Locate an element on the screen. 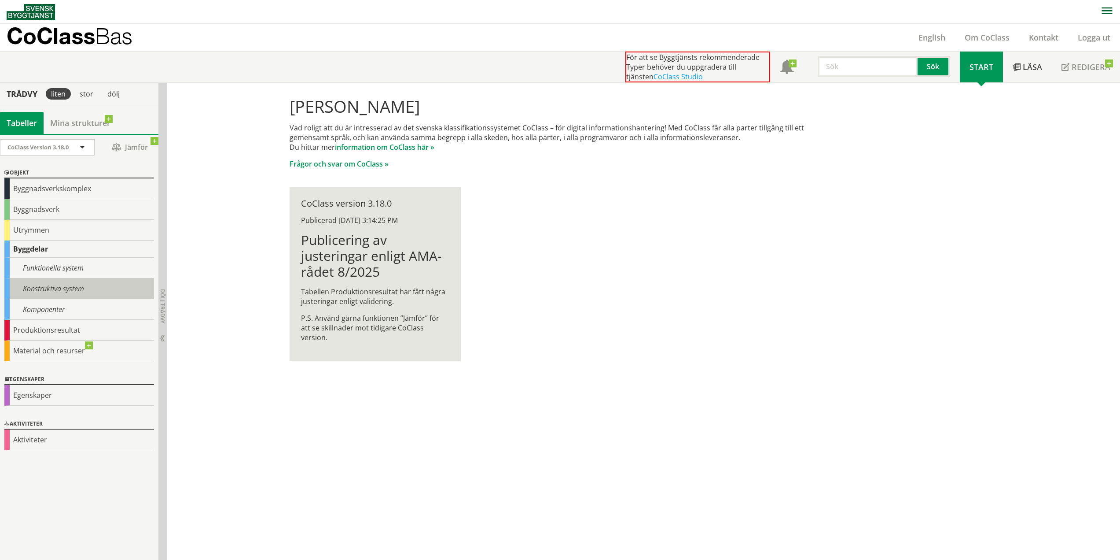  a: Start is located at coordinates (982, 67).